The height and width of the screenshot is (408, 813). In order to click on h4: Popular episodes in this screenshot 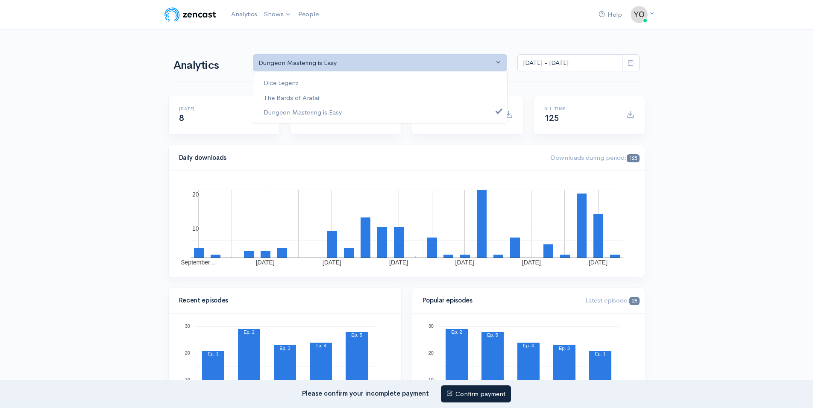, I will do `click(499, 300)`.